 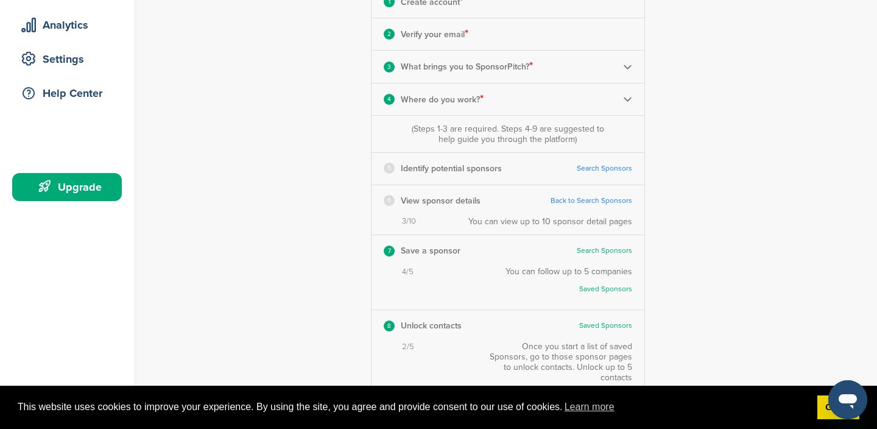 What do you see at coordinates (440, 200) in the screenshot?
I see `p: View sponsor details` at bounding box center [440, 200].